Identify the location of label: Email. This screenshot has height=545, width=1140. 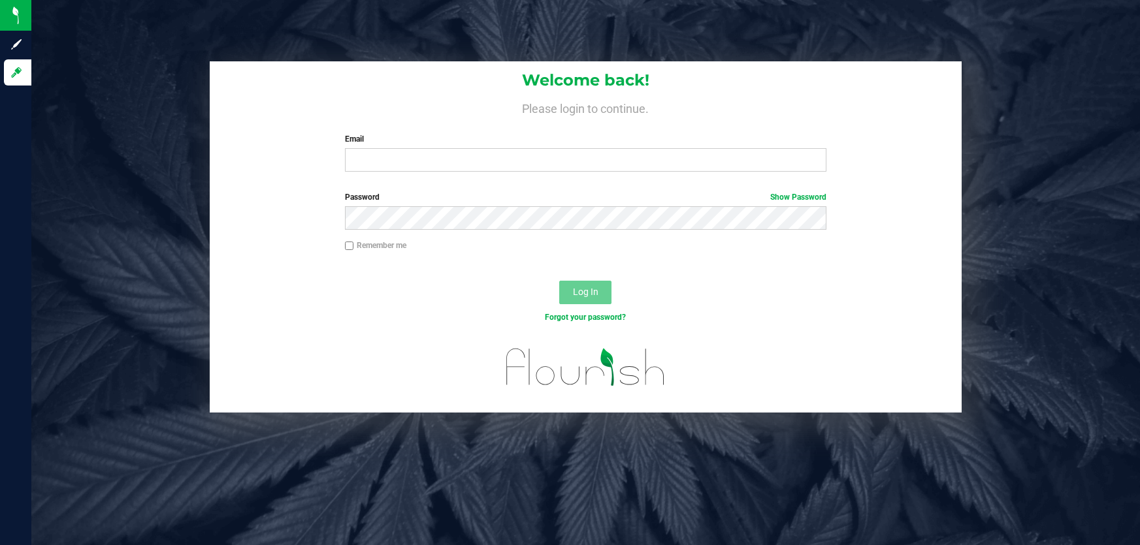
(586, 139).